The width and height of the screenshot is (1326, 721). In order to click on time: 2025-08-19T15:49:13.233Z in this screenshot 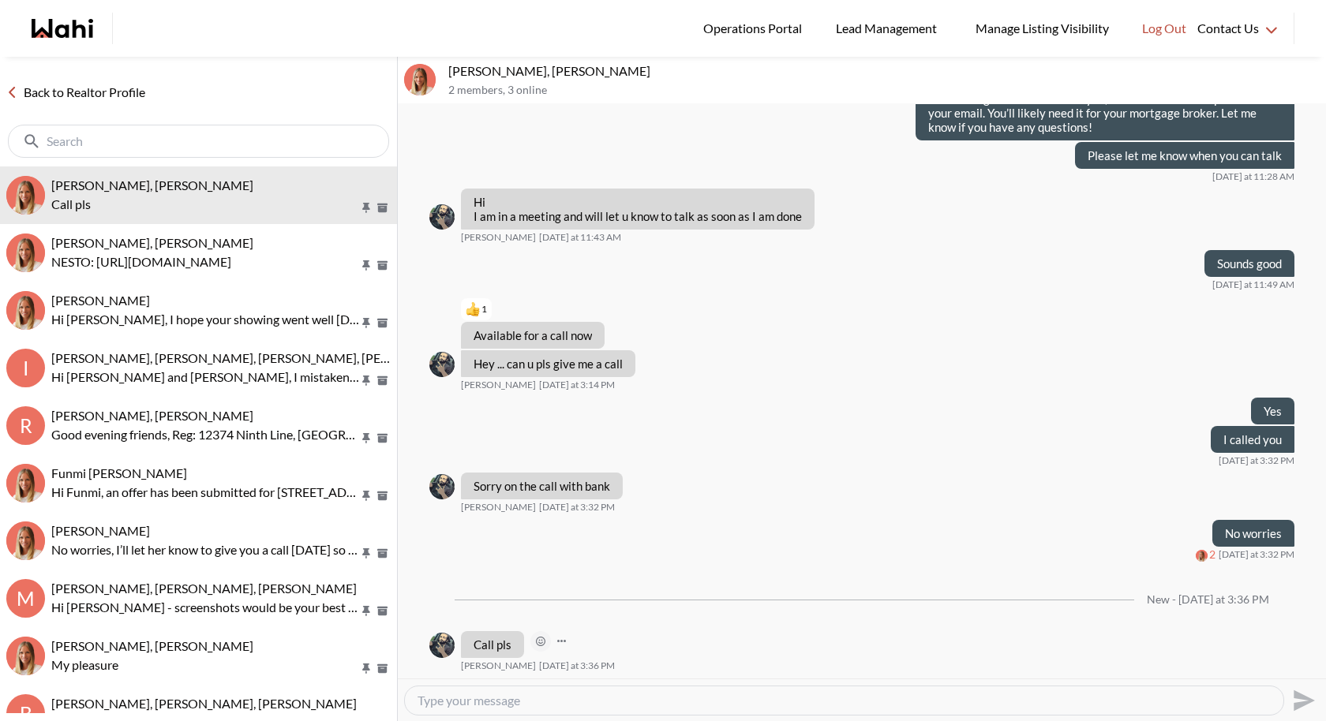, I will do `click(1253, 285)`.